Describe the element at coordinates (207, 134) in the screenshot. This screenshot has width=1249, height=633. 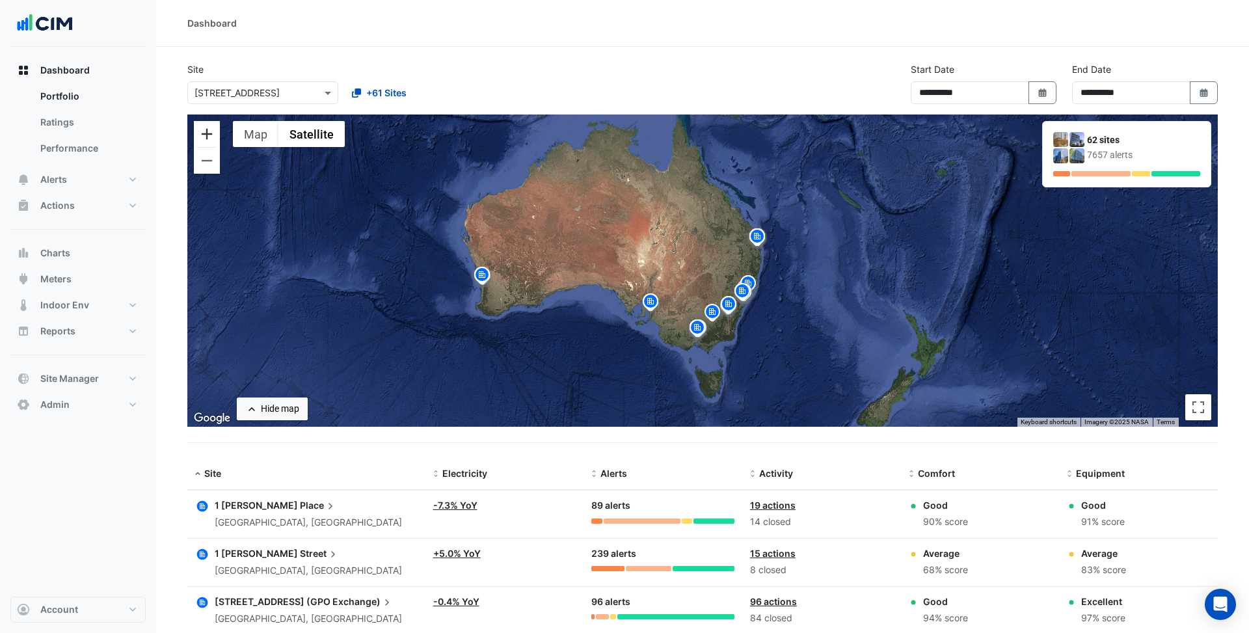
I see `button: Zoom in` at that location.